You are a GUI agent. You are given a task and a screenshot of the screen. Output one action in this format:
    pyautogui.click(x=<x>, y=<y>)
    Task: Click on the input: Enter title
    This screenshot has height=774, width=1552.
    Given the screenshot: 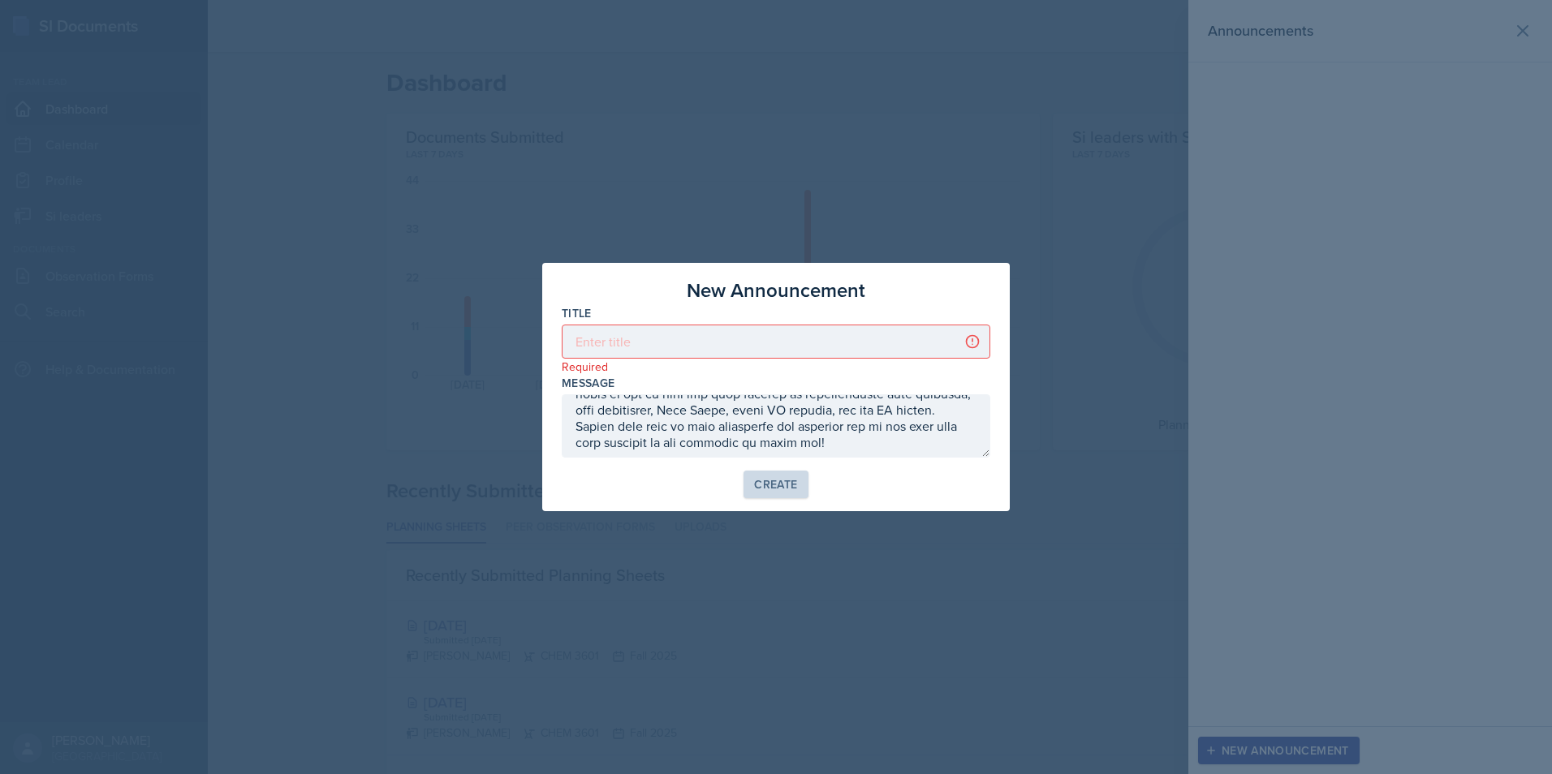 What is the action you would take?
    pyautogui.click(x=776, y=342)
    